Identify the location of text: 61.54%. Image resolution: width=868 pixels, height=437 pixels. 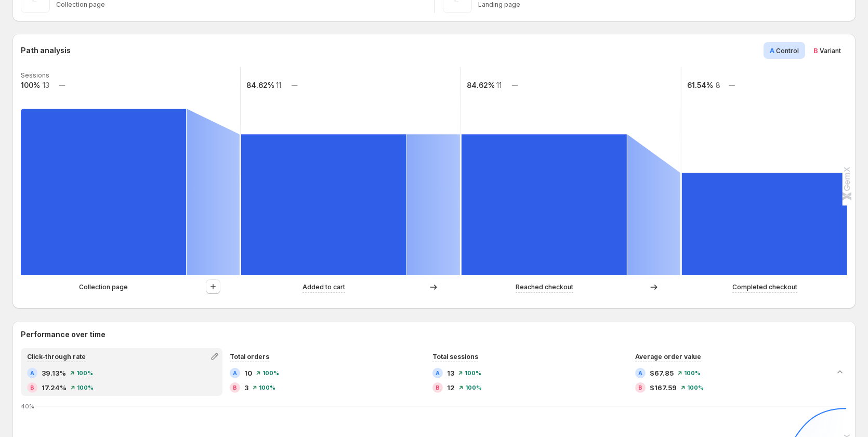
(700, 85).